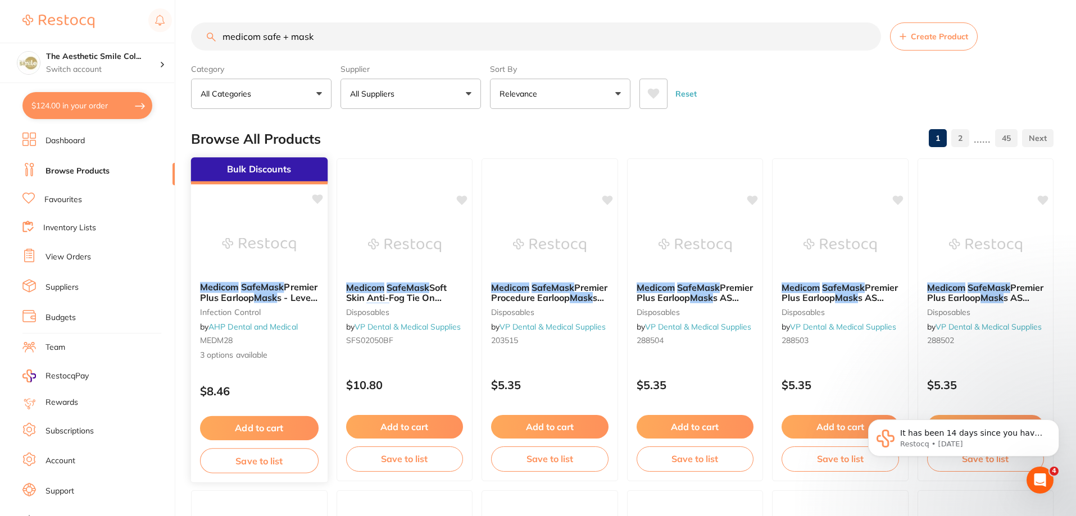 This screenshot has height=516, width=1076. I want to click on a: Budgets, so click(61, 318).